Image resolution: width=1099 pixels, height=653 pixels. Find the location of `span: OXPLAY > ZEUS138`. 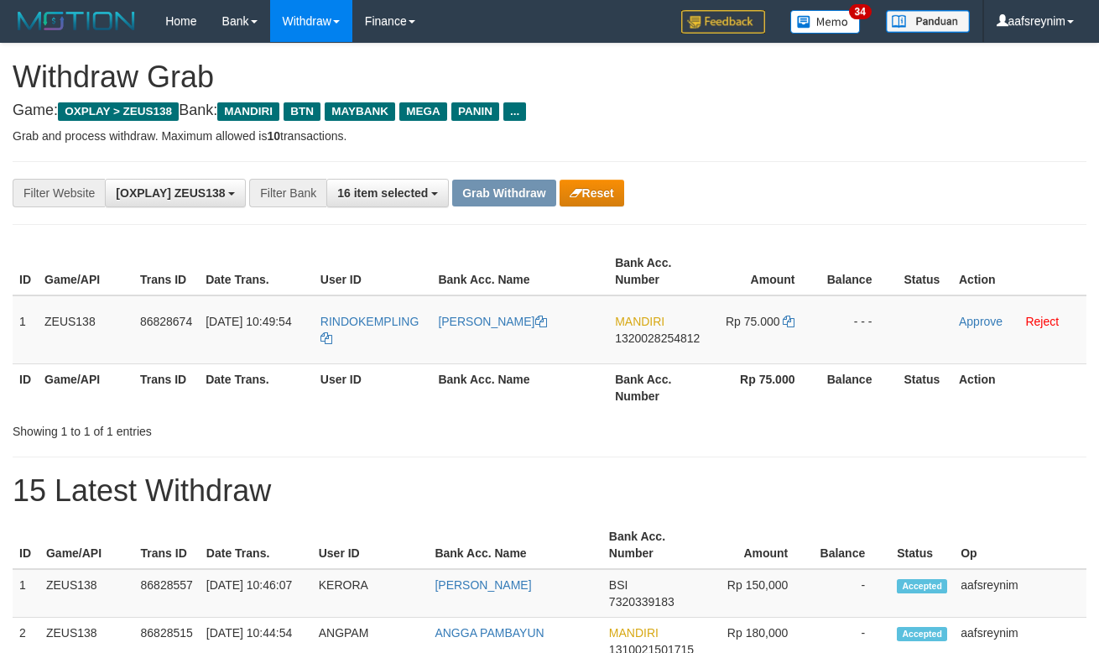

span: OXPLAY > ZEUS138 is located at coordinates (118, 112).